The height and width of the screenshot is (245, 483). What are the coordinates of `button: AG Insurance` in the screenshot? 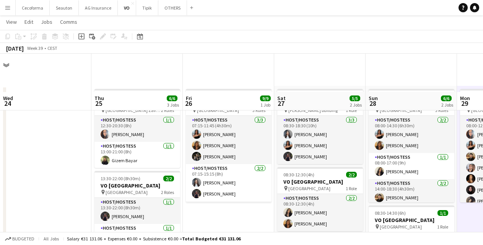 It's located at (98, 8).